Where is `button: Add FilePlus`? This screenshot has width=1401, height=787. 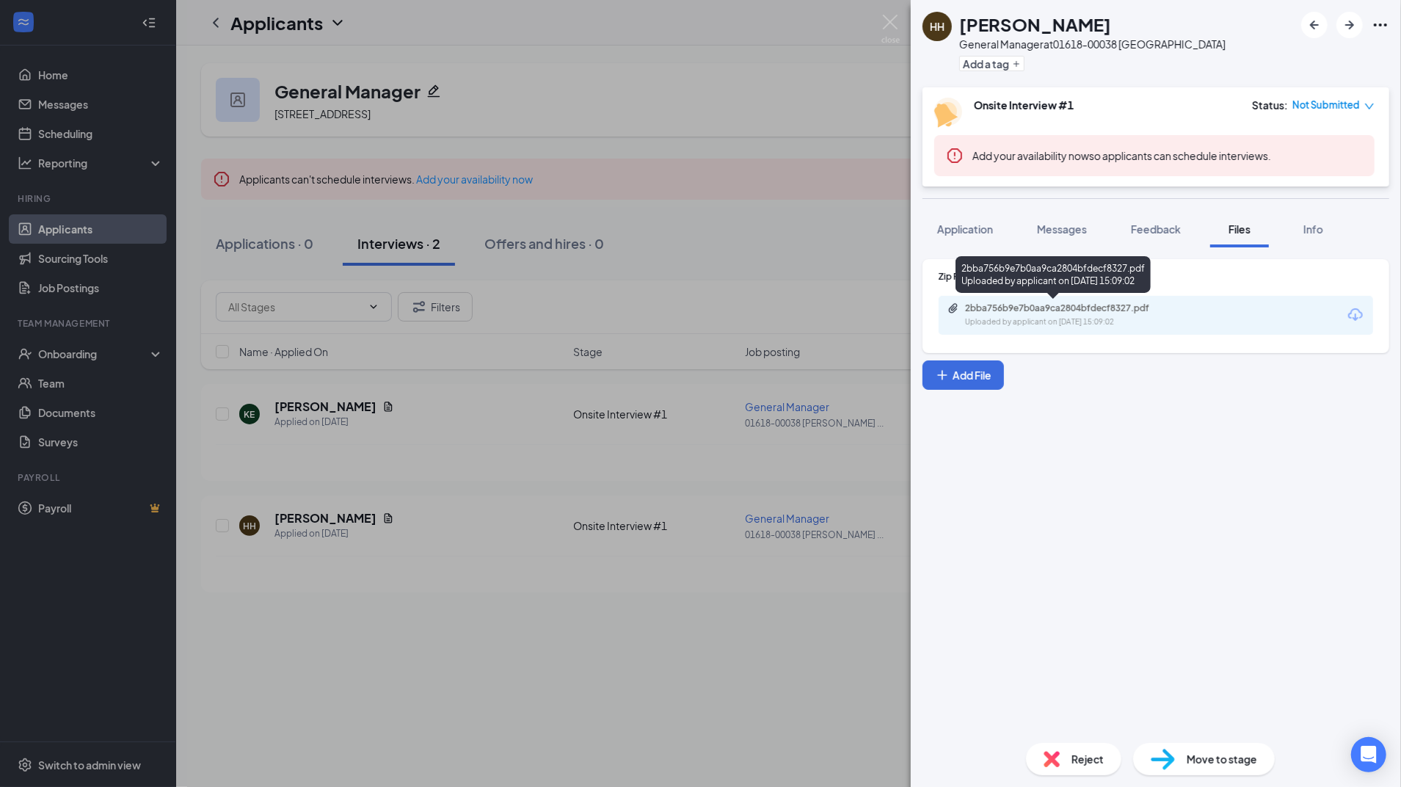 button: Add FilePlus is located at coordinates (963, 375).